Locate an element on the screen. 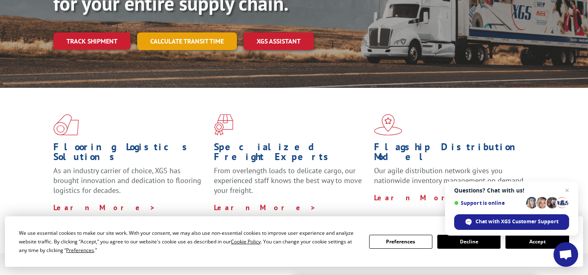 Image resolution: width=588 pixels, height=275 pixels. p: From overlength loads to delicate cargo, our experienced staff knows the best way to move your fr... is located at coordinates (291, 184).